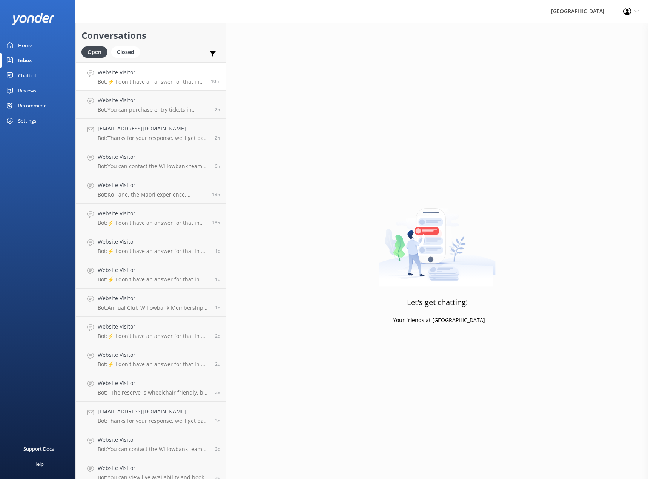  What do you see at coordinates (151, 189) in the screenshot?
I see `a: Website VisitorBot:Ko Tāne, the Māori experience, including the hangi and night tours, are curren...` at bounding box center [151, 189].